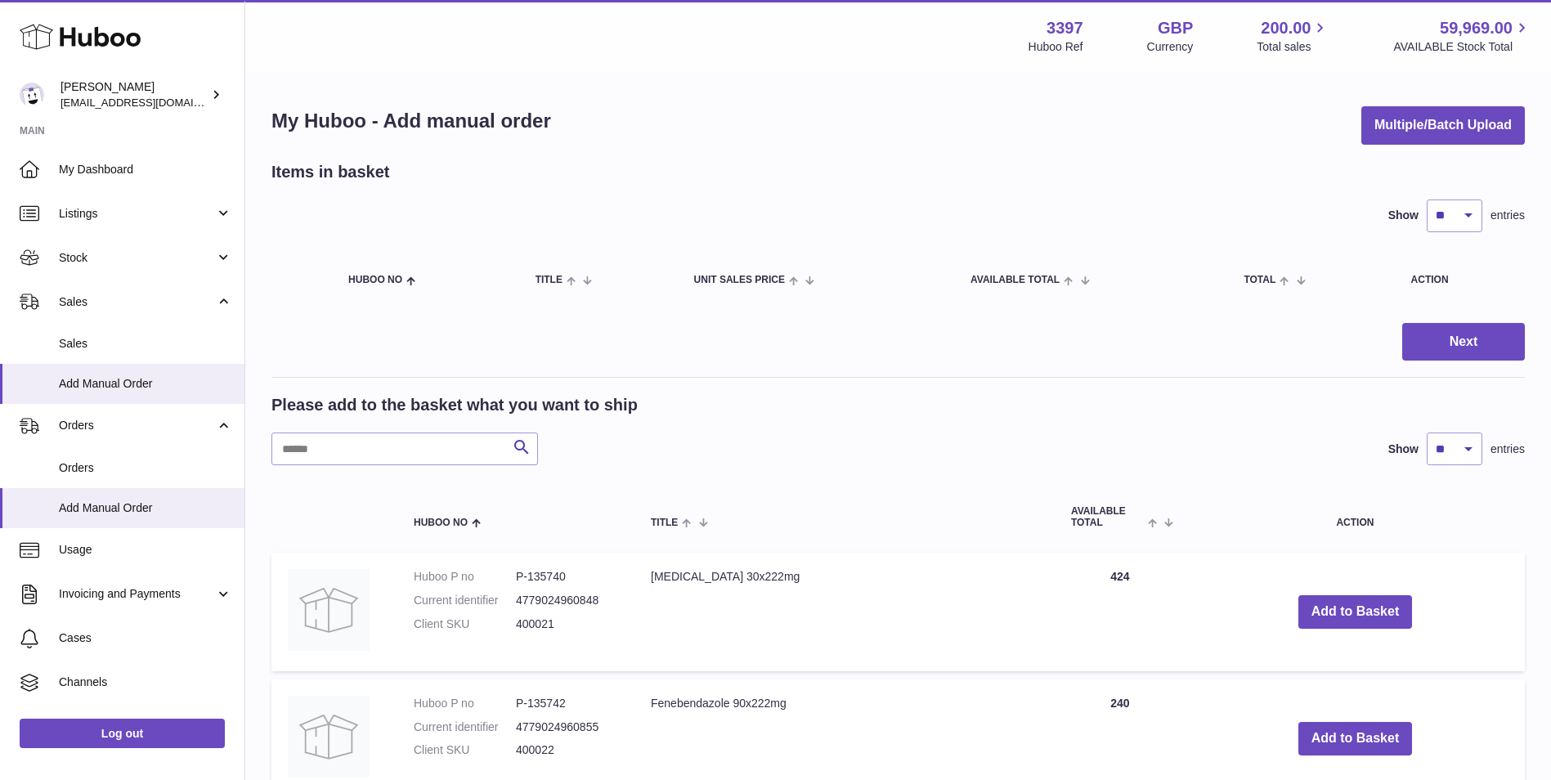 Image resolution: width=1551 pixels, height=780 pixels. What do you see at coordinates (1475, 28) in the screenshot?
I see `span: 59,969.00` at bounding box center [1475, 28].